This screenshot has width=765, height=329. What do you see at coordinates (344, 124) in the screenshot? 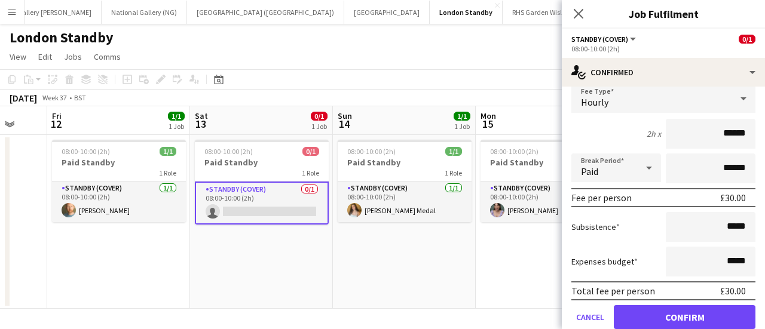
I see `span: 14` at bounding box center [344, 124].